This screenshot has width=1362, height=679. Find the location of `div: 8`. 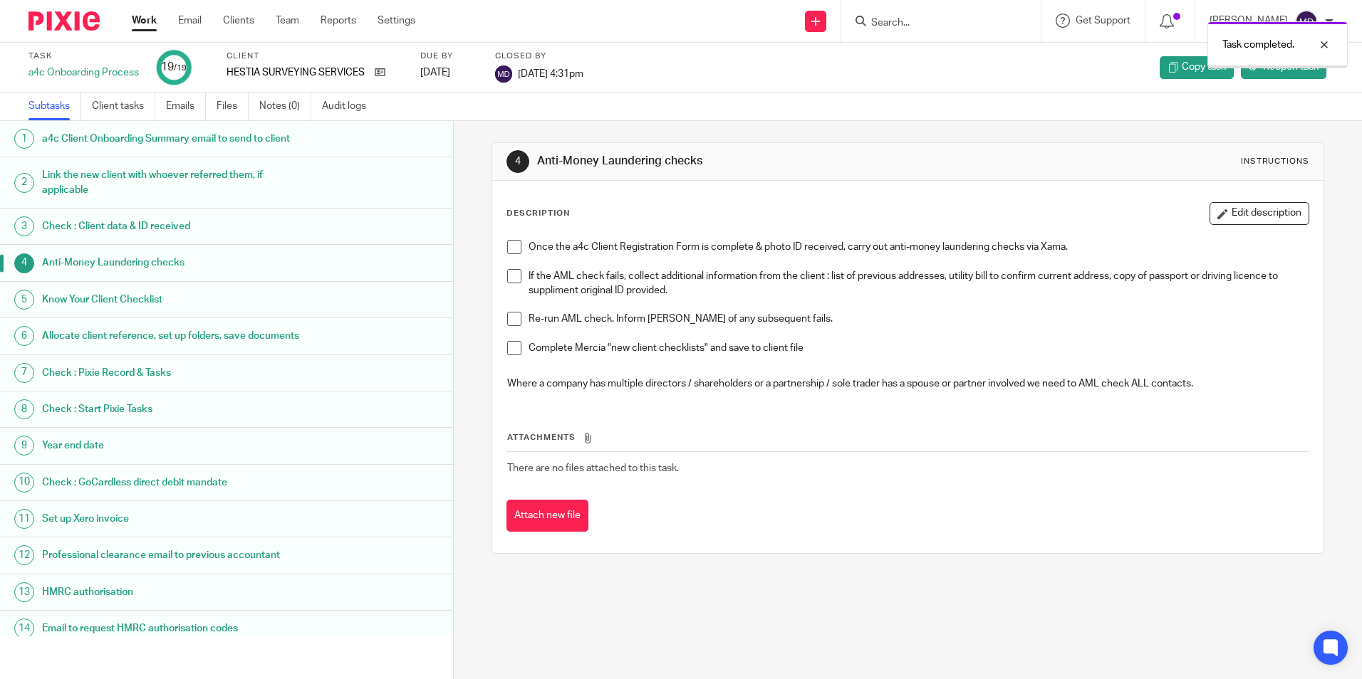

div: 8 is located at coordinates (24, 409).